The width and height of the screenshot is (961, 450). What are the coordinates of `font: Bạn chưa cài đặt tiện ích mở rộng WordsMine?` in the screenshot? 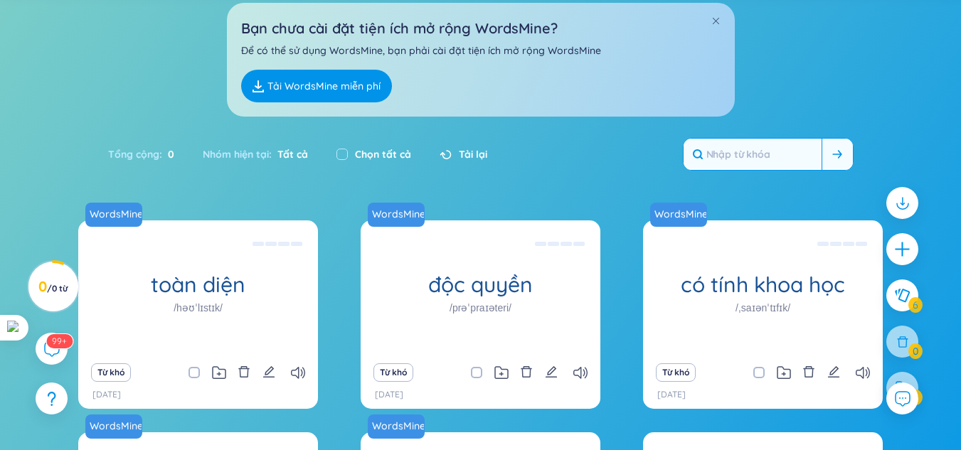 It's located at (399, 28).